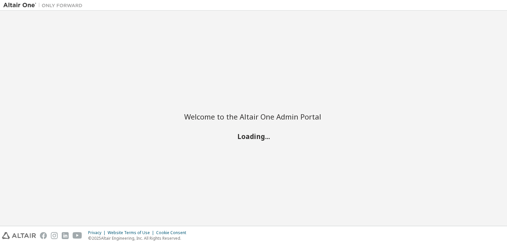 The width and height of the screenshot is (507, 245). I want to click on div: Website Terms of Use, so click(132, 233).